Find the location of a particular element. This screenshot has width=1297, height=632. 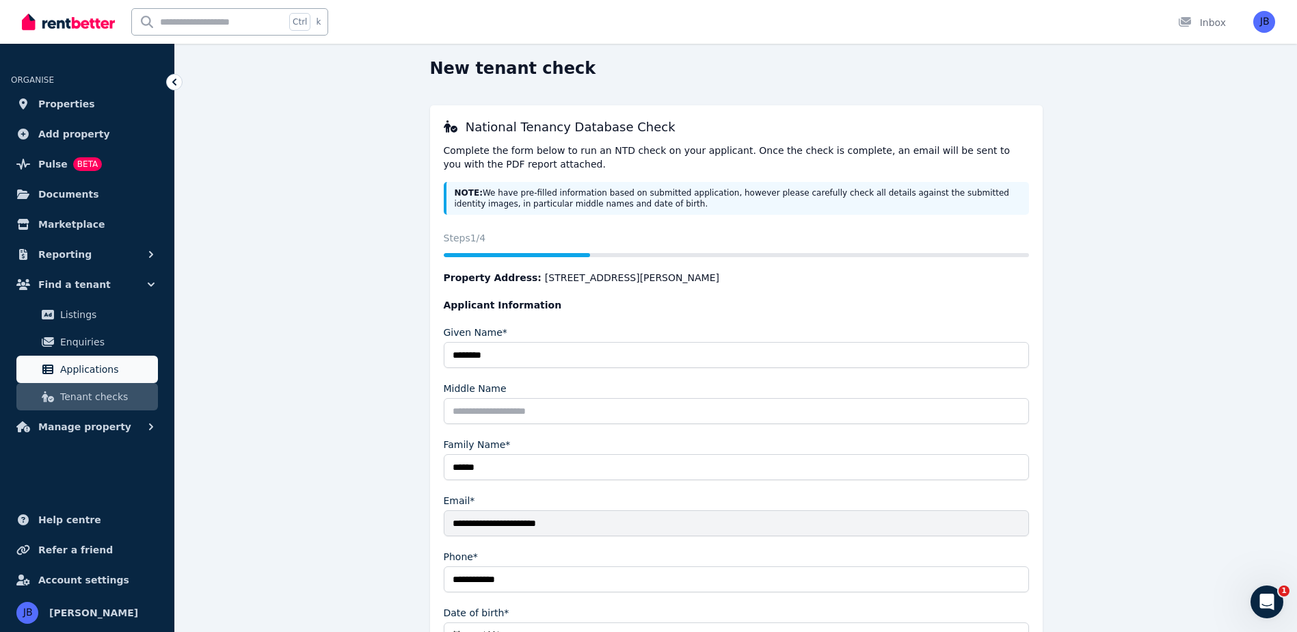

span: Manage property is located at coordinates (85, 427).